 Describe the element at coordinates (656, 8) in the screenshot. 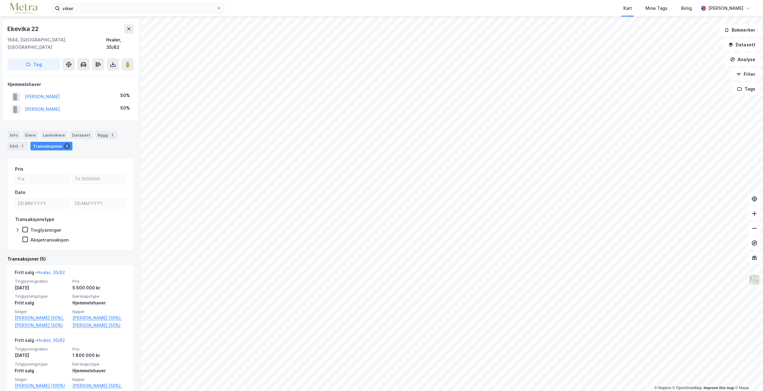

I see `div: Mine Tags` at that location.